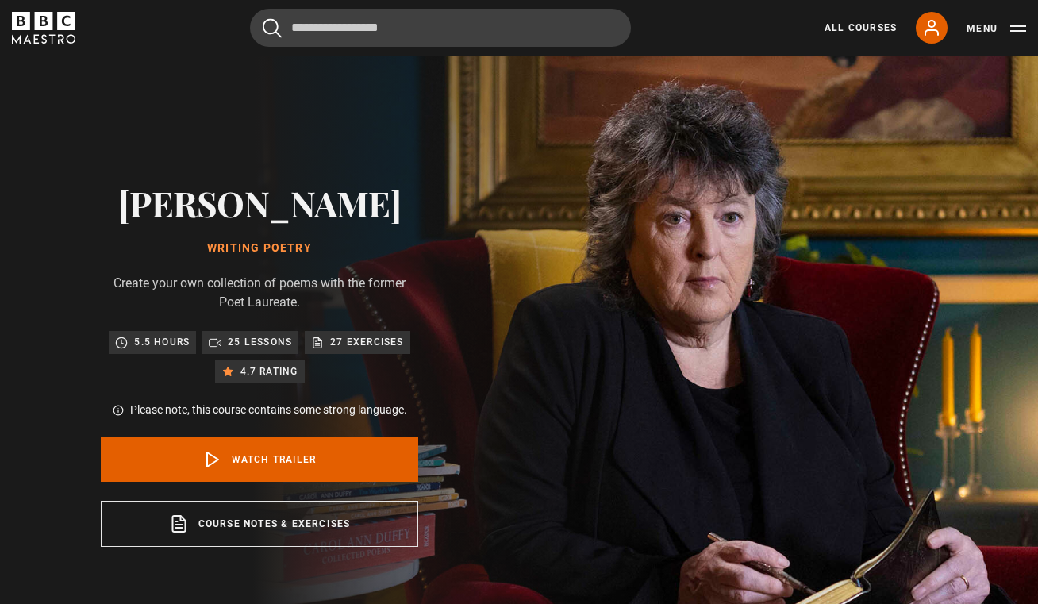 Image resolution: width=1038 pixels, height=604 pixels. What do you see at coordinates (860, 28) in the screenshot?
I see `a: All Courses` at bounding box center [860, 28].